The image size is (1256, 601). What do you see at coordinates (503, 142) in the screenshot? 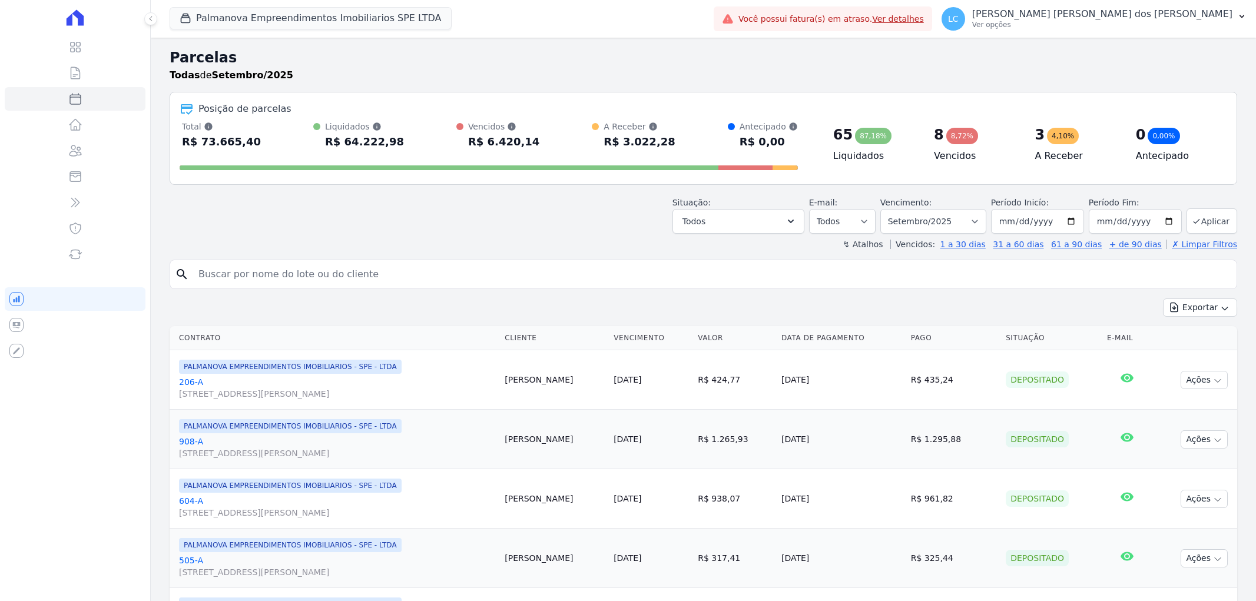
I see `div: R$ 6.420,14` at bounding box center [503, 142].